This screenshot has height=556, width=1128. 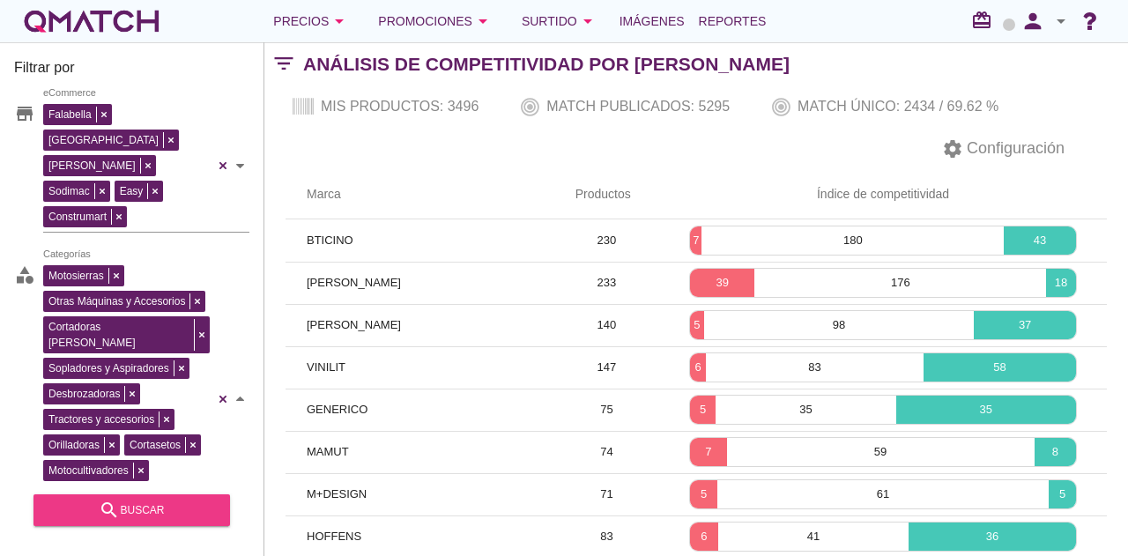 I want to click on th: Marca: Not sorted., so click(x=420, y=195).